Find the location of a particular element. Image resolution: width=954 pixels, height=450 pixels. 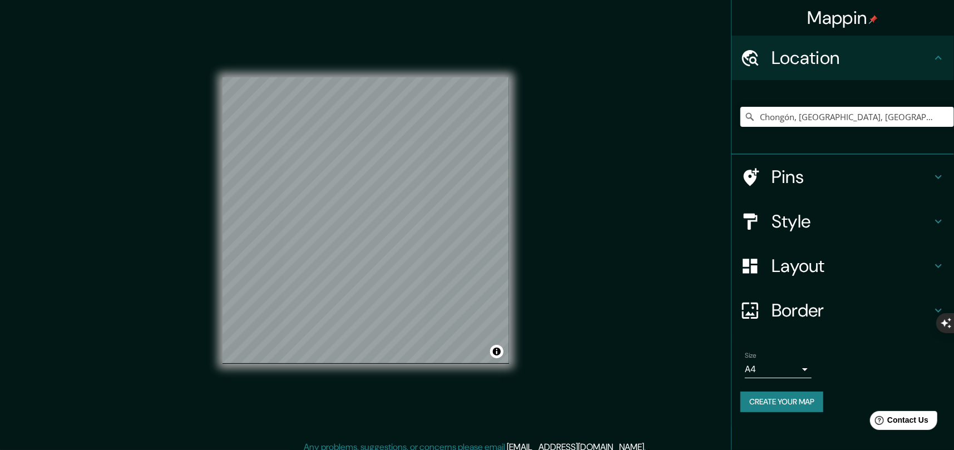

h4: Mappin is located at coordinates (843, 18).